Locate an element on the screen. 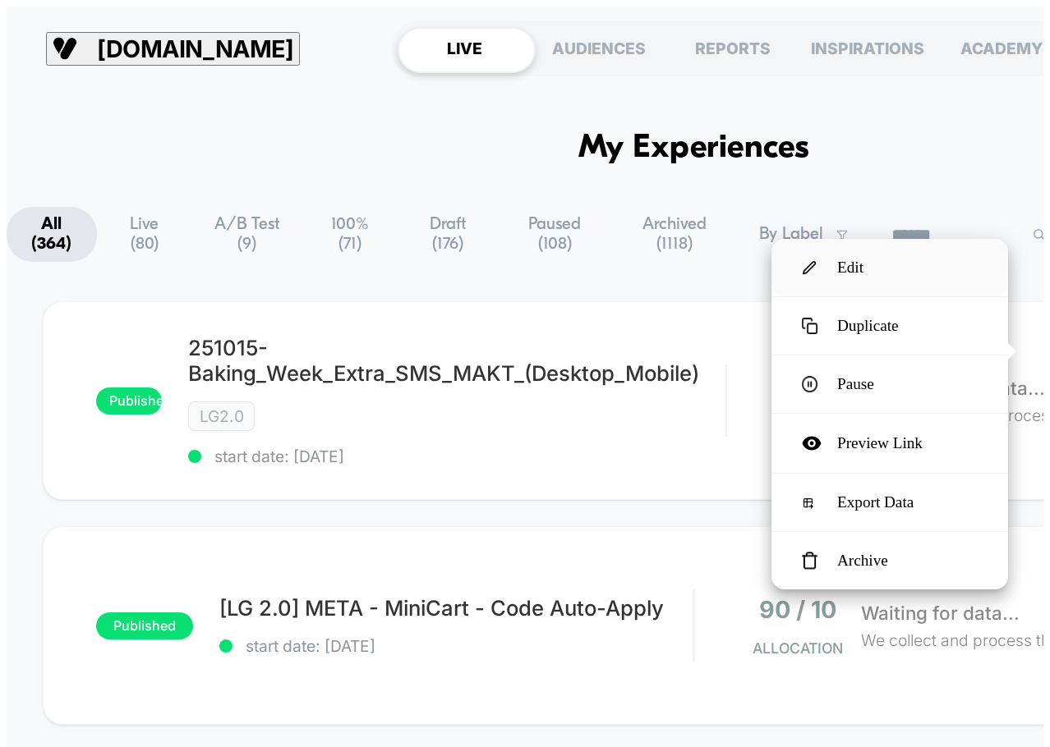  span: Draft ( 176 ) is located at coordinates (447, 234).